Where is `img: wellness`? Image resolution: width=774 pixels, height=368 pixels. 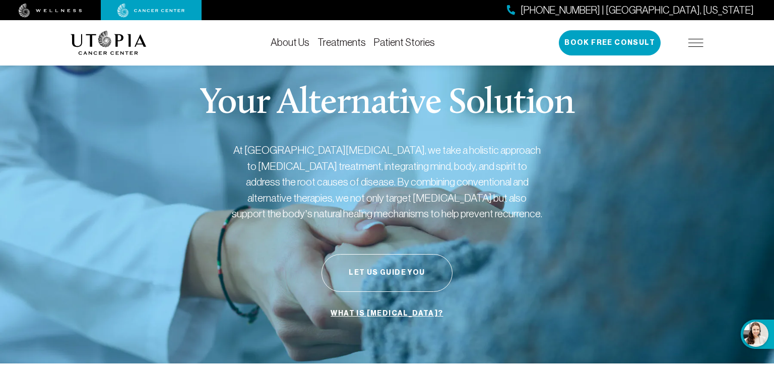 img: wellness is located at coordinates (50, 11).